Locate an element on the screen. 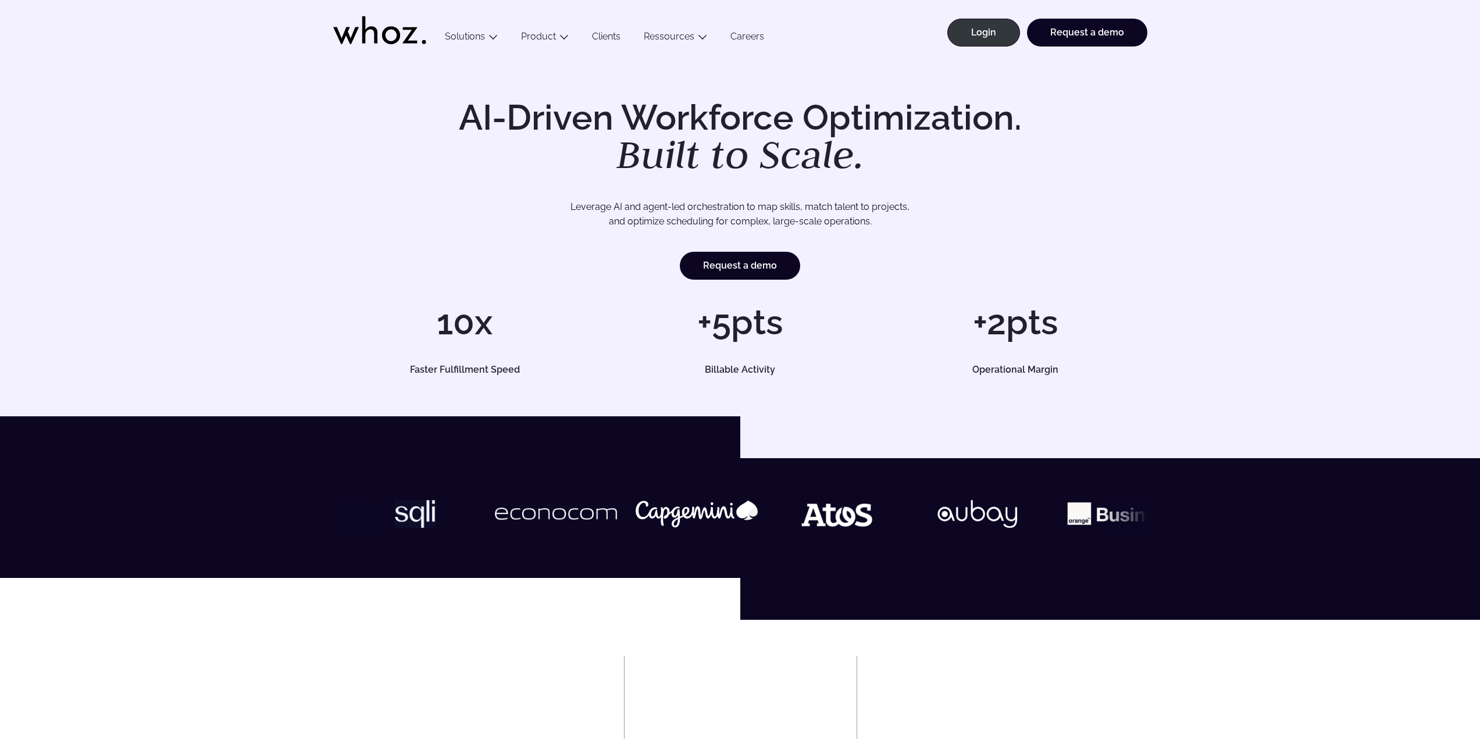 This screenshot has height=739, width=1480. a: Login is located at coordinates (983, 33).